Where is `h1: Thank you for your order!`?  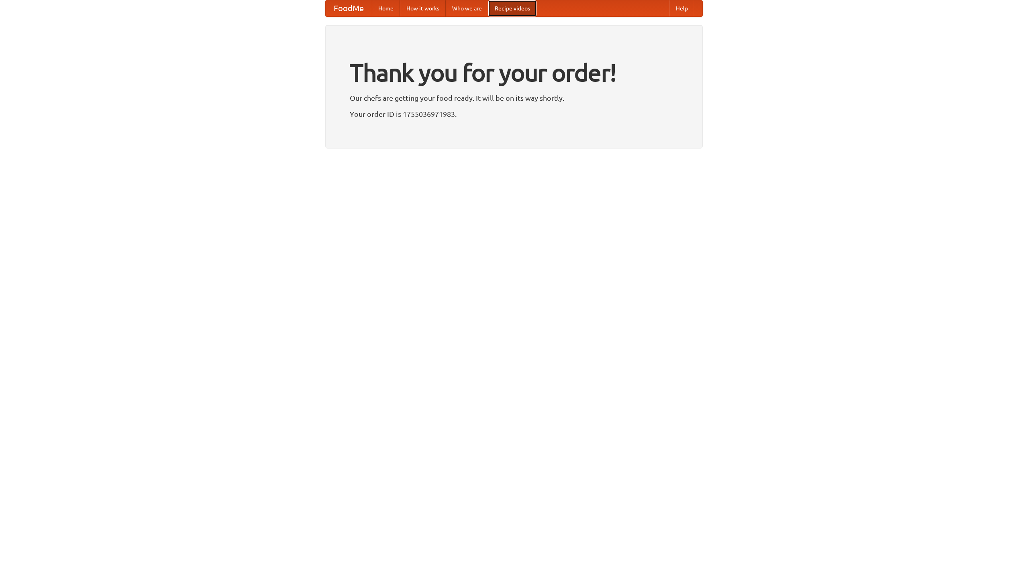
h1: Thank you for your order! is located at coordinates (514, 73).